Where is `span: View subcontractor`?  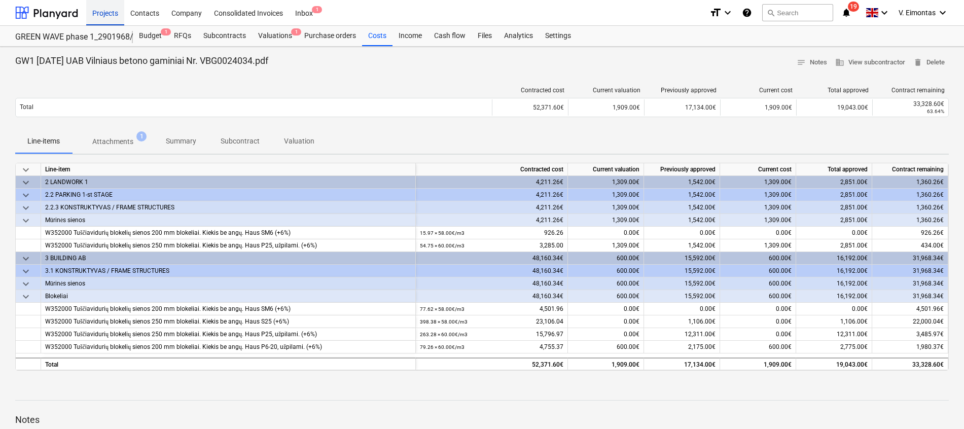 span: View subcontractor is located at coordinates (870, 62).